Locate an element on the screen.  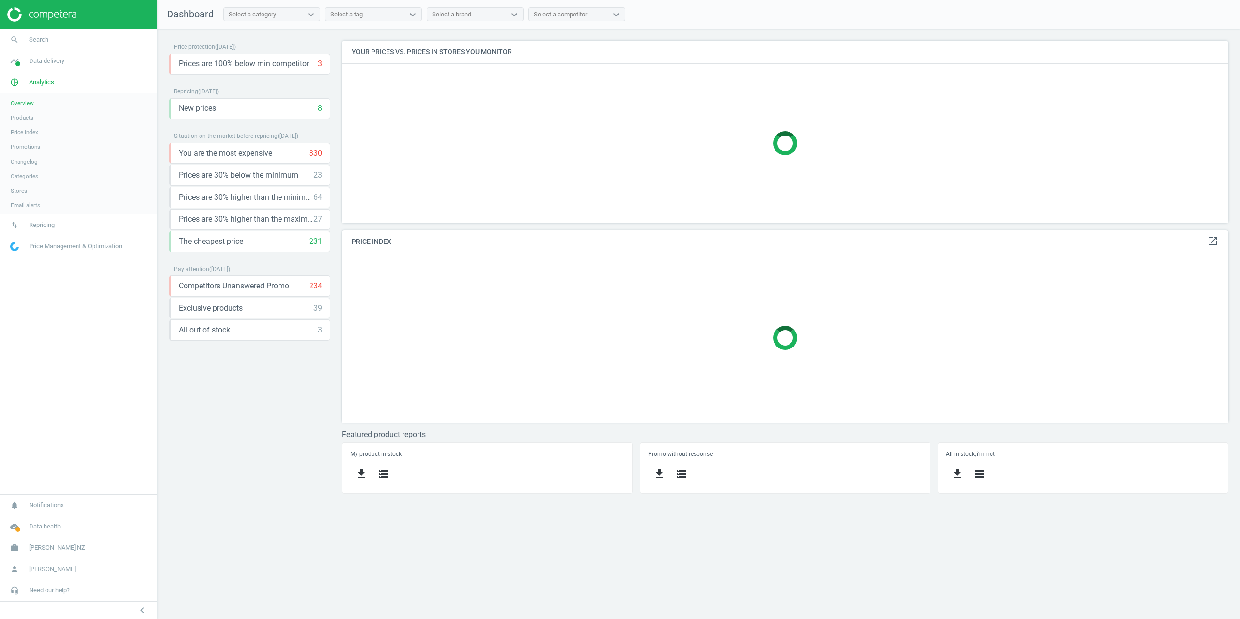
span: All out of stock is located at coordinates (204, 330).